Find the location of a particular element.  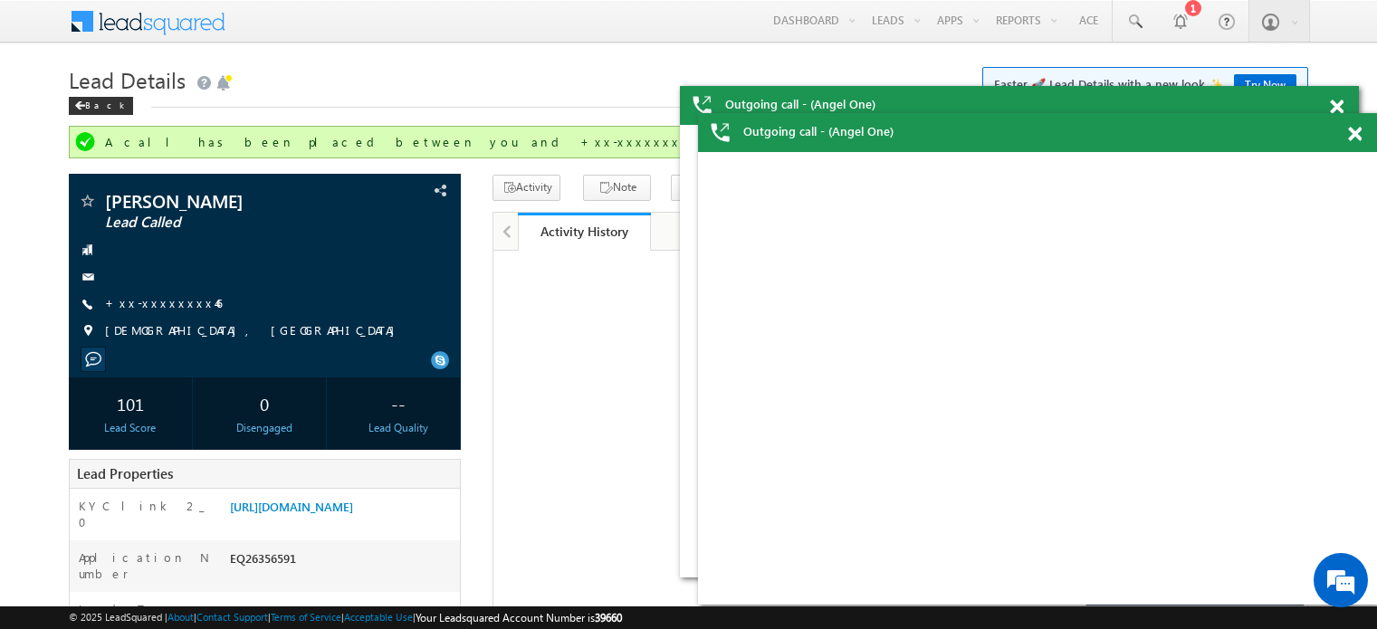

a: +xx-xxxxxxxx46 is located at coordinates (163, 302).